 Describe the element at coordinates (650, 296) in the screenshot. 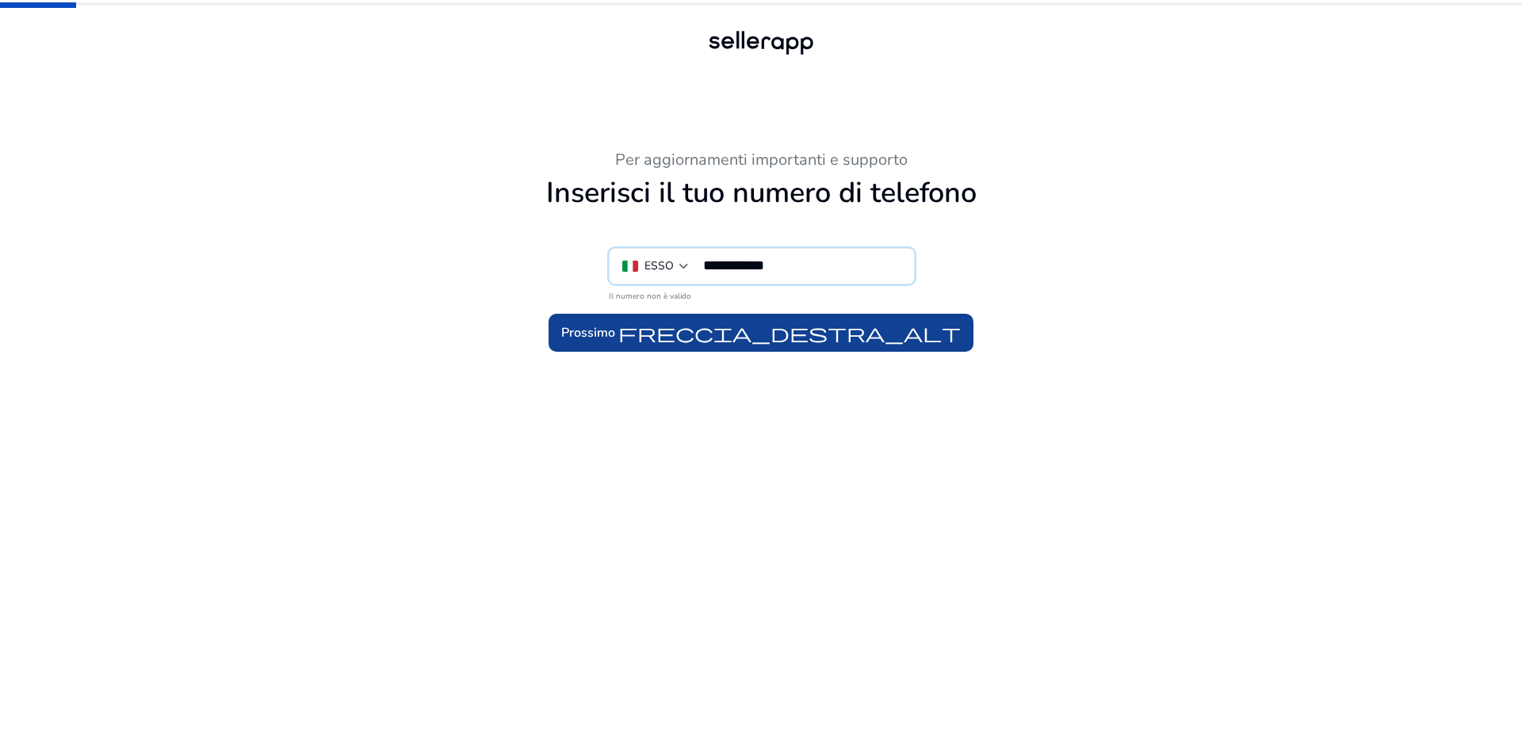

I see `font: Il numero non è valido` at that location.